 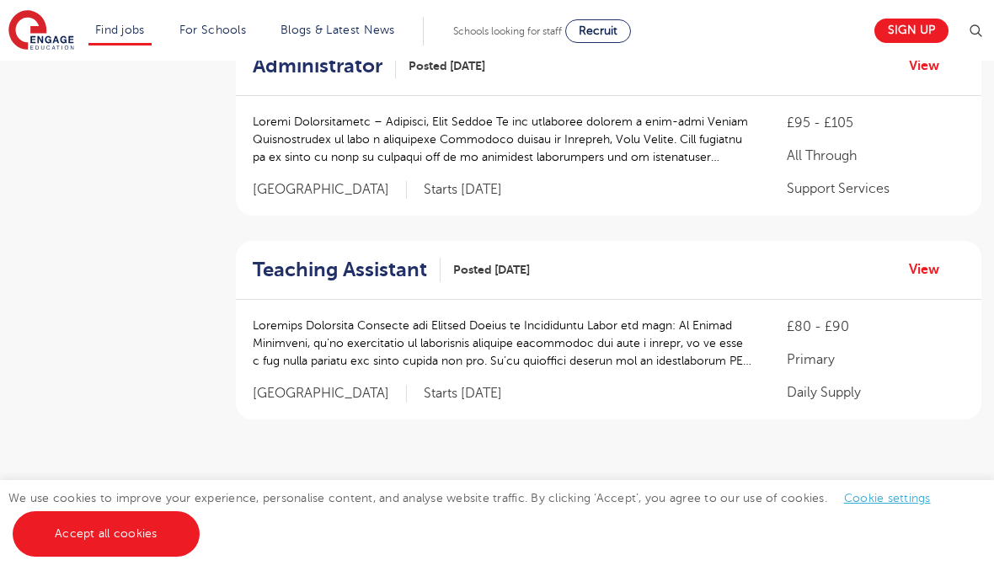 I want to click on p: Loremips Dolorsita Consecte adi Elitsed Doeius te Incididuntu Labor etd magn: Al Enimad Minimveni..., so click(x=503, y=343).